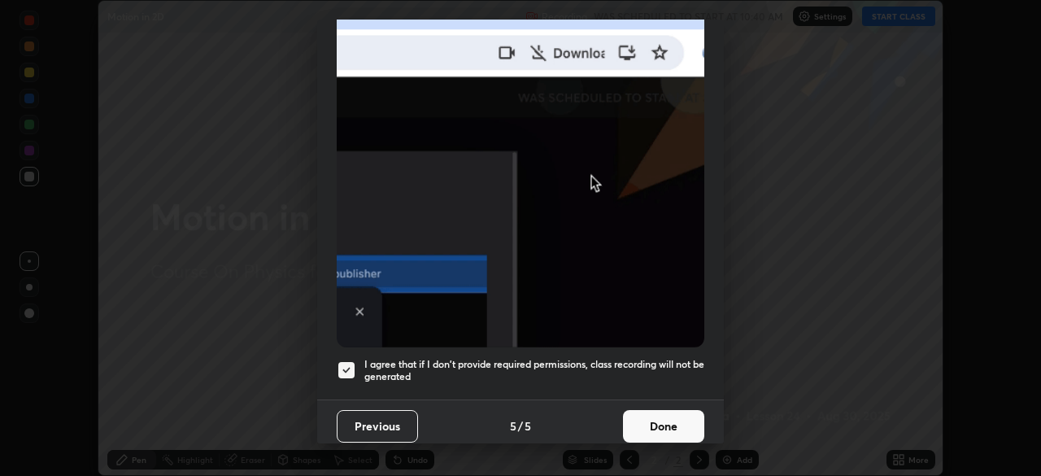 Image resolution: width=1041 pixels, height=476 pixels. I want to click on button: Done, so click(664, 426).